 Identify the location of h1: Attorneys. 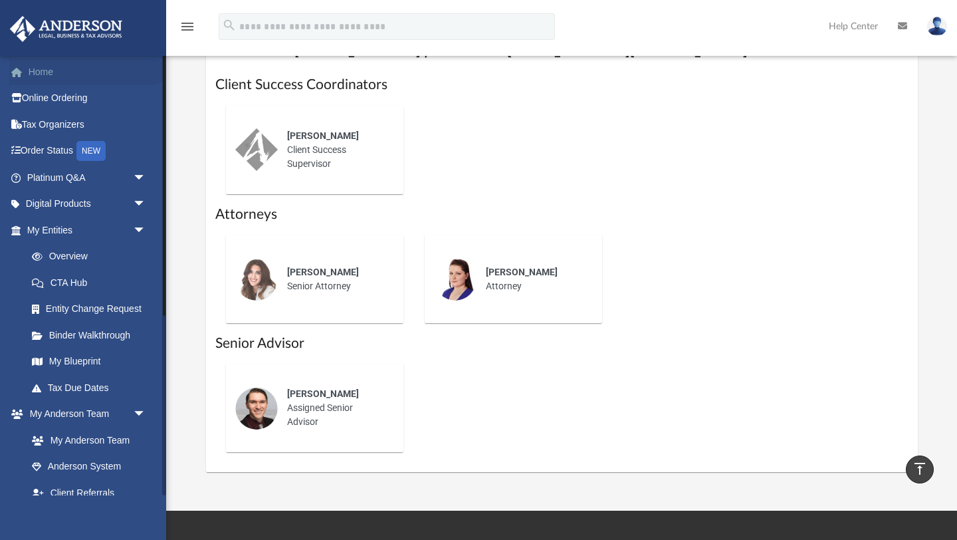
(561, 214).